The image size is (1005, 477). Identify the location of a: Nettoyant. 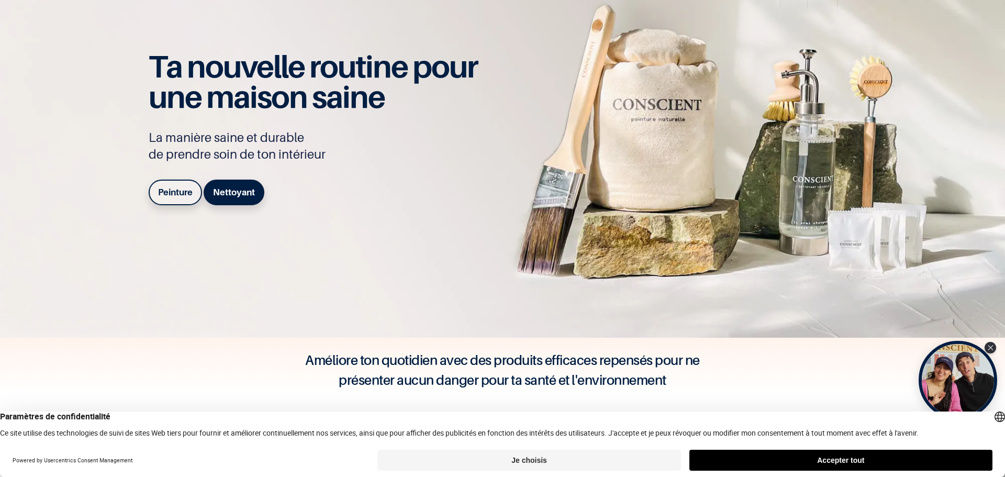
(234, 192).